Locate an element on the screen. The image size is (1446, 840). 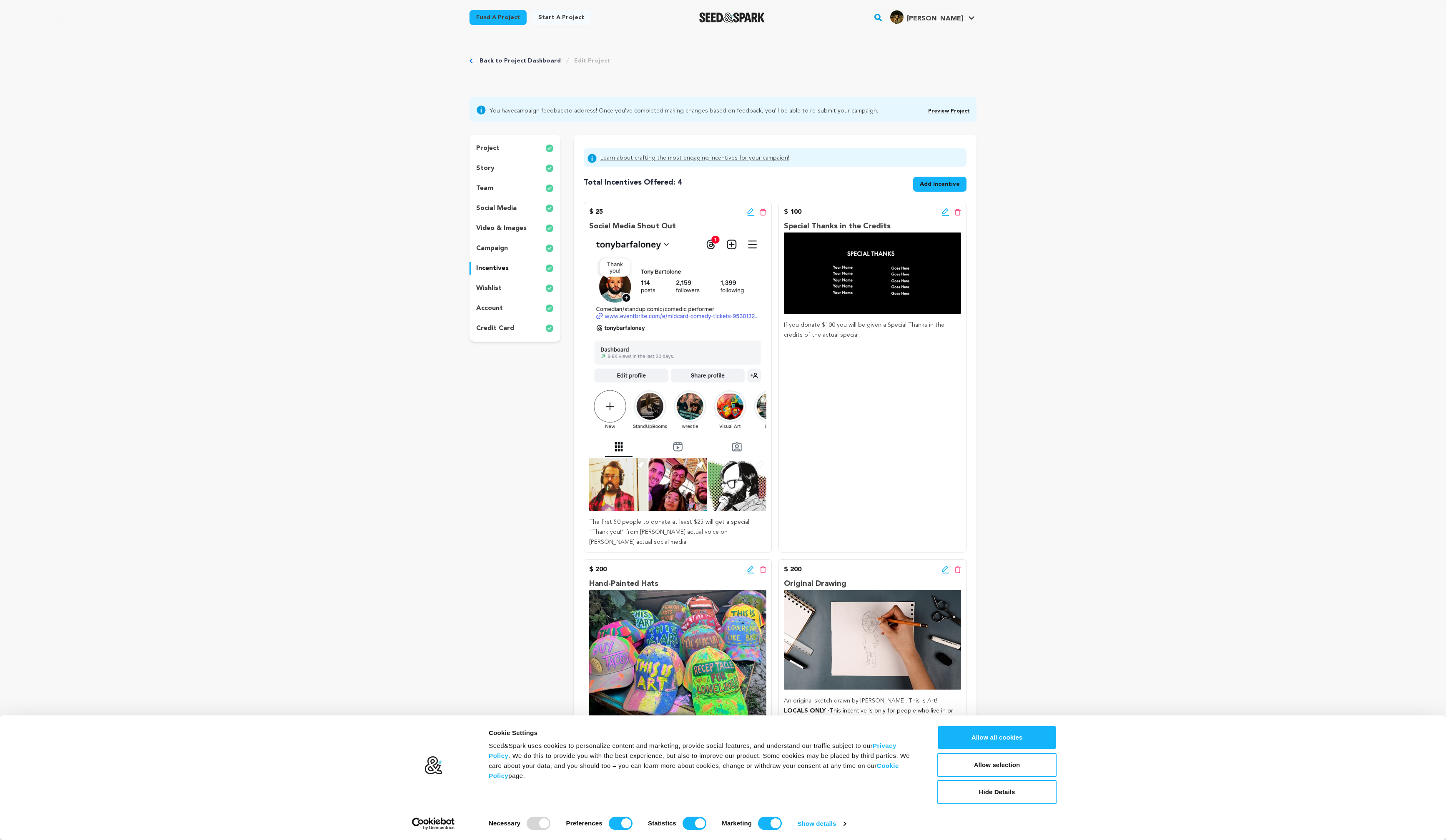
button: credit card is located at coordinates (515, 328).